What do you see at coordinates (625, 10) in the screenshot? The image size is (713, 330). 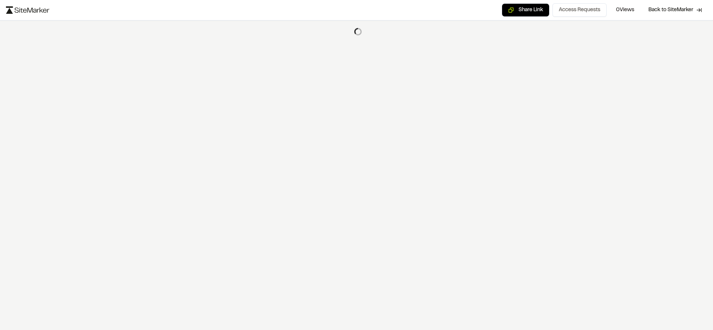 I see `button: 0Views` at bounding box center [625, 10].